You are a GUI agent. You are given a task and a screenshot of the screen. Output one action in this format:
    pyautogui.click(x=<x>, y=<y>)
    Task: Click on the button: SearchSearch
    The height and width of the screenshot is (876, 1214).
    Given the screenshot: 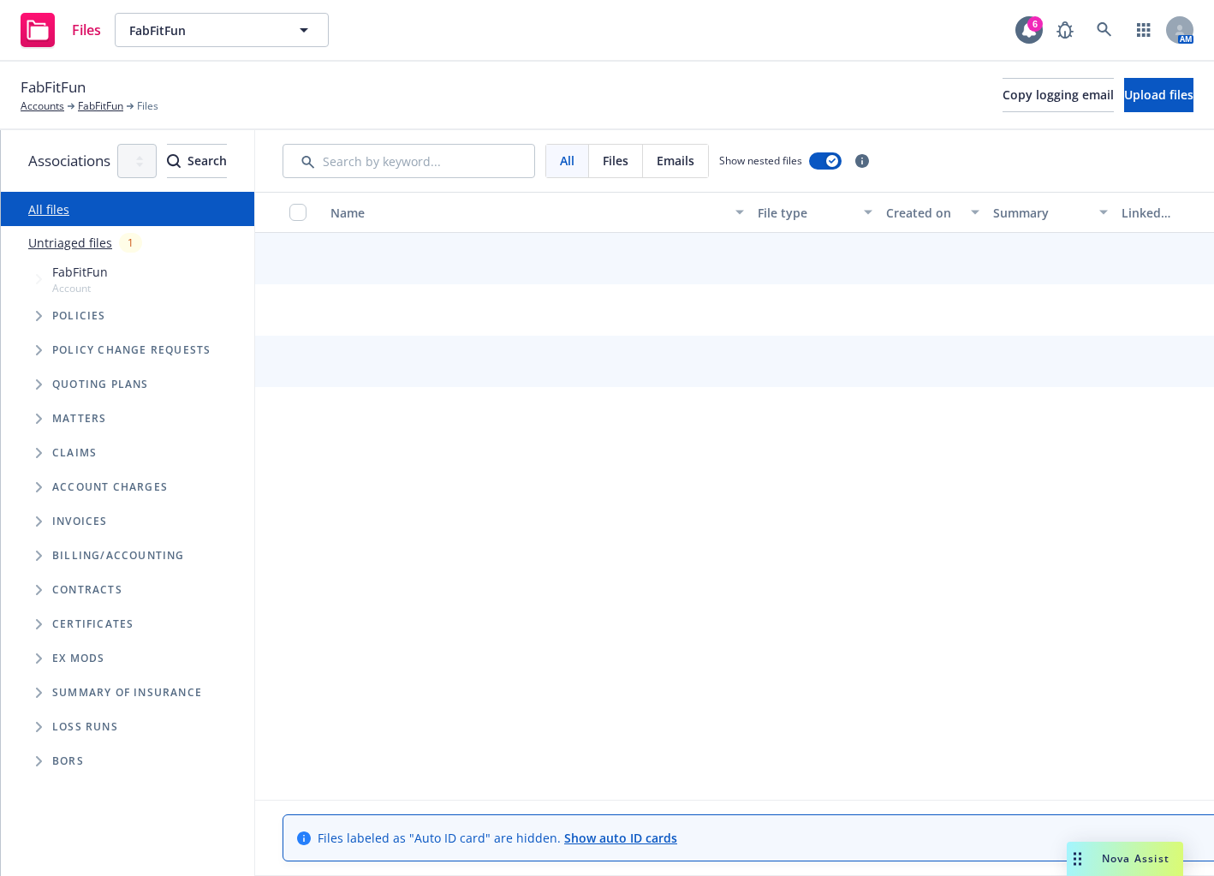 What is the action you would take?
    pyautogui.click(x=197, y=161)
    